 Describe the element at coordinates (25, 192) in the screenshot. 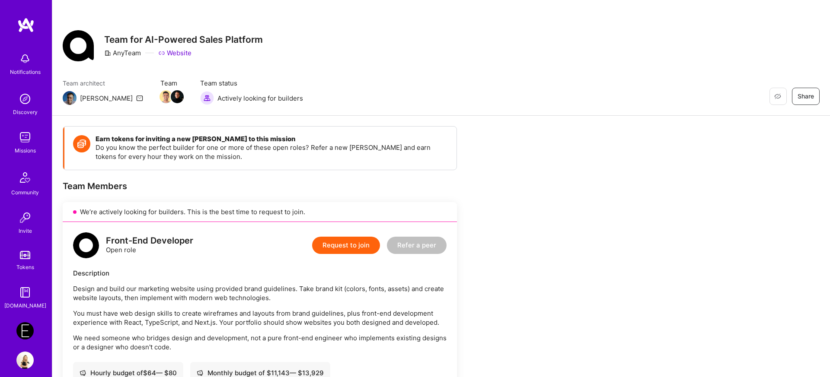

I see `div: Community` at that location.